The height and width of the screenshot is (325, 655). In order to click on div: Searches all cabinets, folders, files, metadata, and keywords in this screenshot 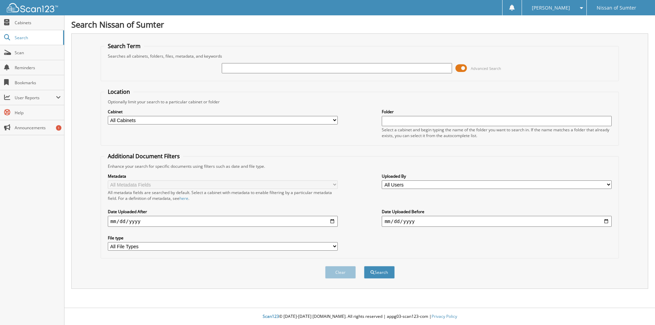, I will do `click(360, 56)`.